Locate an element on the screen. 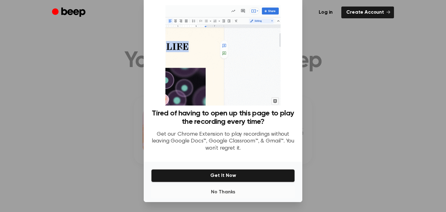 The height and width of the screenshot is (212, 446). button: No Thanks is located at coordinates (223, 192).